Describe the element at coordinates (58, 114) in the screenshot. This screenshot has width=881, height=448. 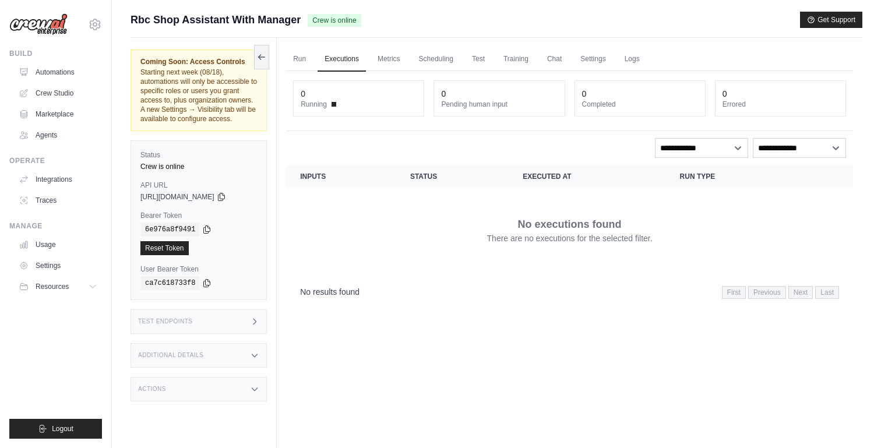
I see `a: Marketplace` at that location.